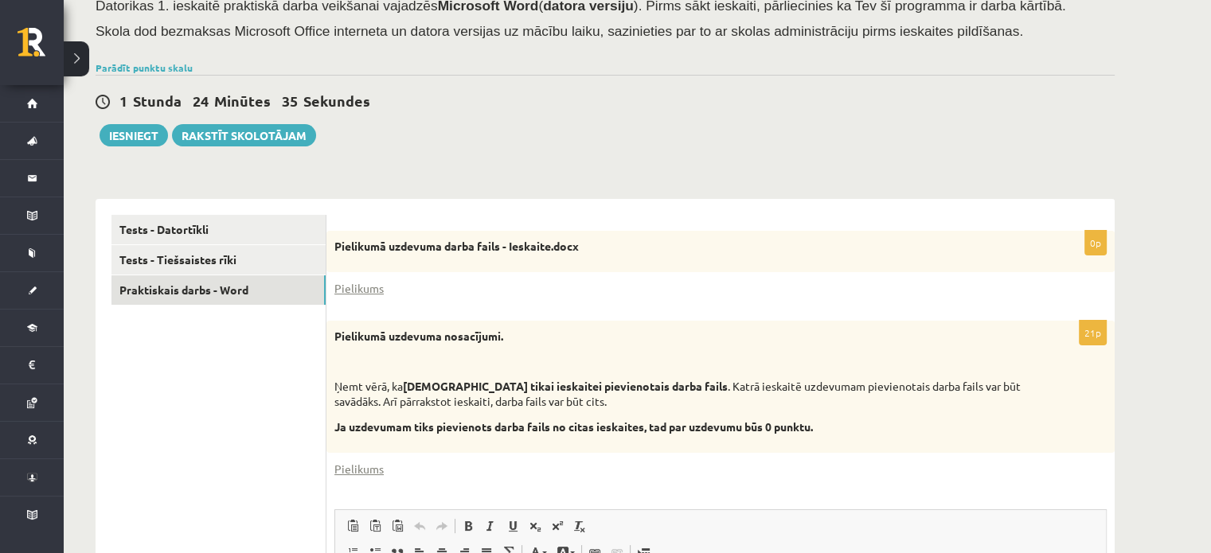 This screenshot has width=1211, height=553. Describe the element at coordinates (513, 526) in the screenshot. I see `a: Pasvītrojums (vadīšanas taustiņš+U)` at that location.